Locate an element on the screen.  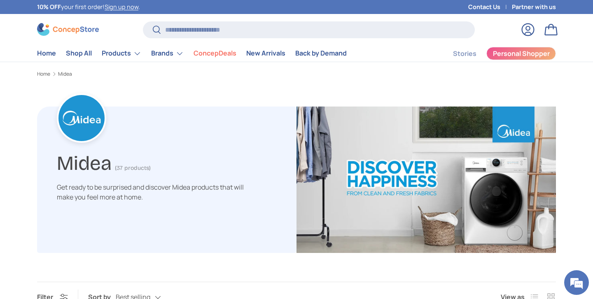
a: Contact Us is located at coordinates (490, 7).